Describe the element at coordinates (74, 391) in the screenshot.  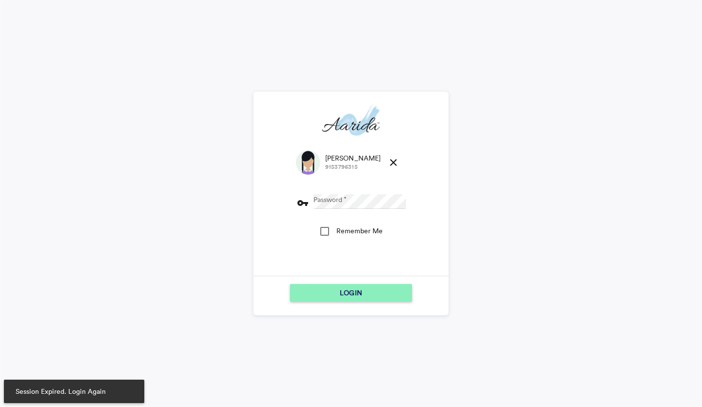
I see `span: Session Expired. Login Again` at that location.